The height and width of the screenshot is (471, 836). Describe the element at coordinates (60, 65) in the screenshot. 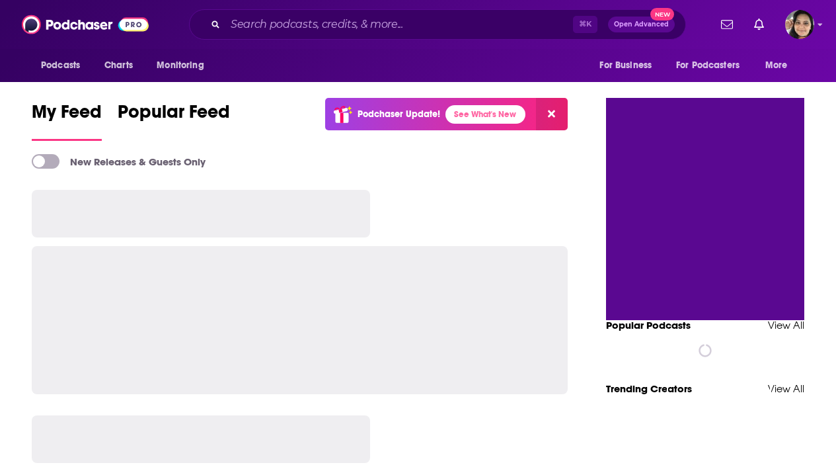

I see `span: Podcasts` at that location.